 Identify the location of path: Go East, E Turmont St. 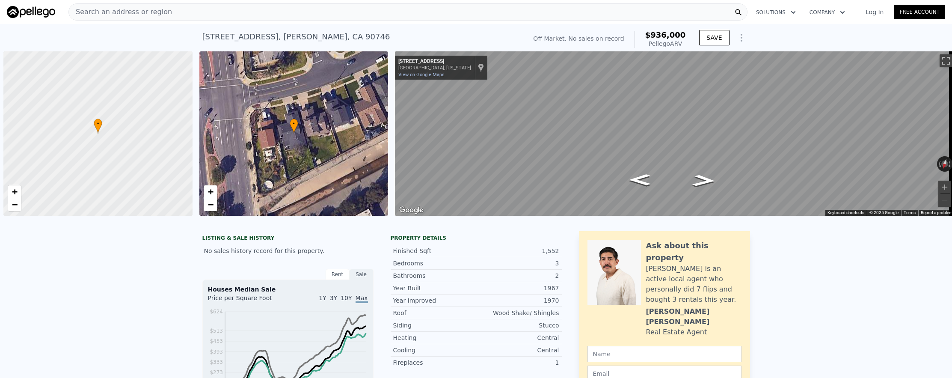
(639, 180).